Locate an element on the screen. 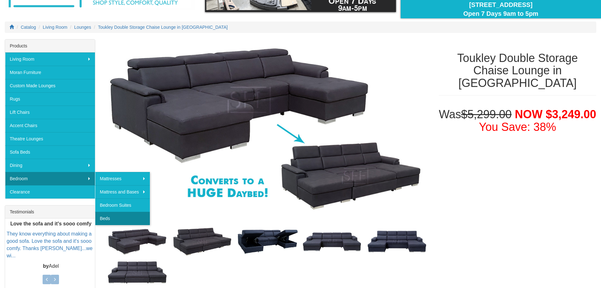 The height and width of the screenshot is (288, 601). font: You Save: 38% is located at coordinates (518, 127).